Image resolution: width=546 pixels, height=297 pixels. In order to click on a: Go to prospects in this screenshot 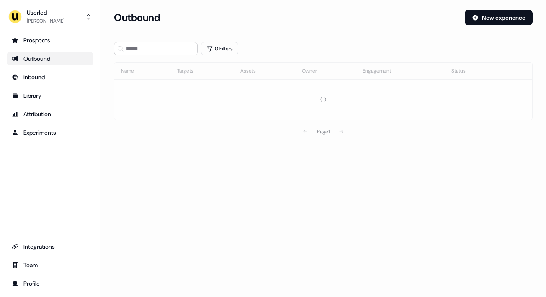, I will do `click(50, 40)`.